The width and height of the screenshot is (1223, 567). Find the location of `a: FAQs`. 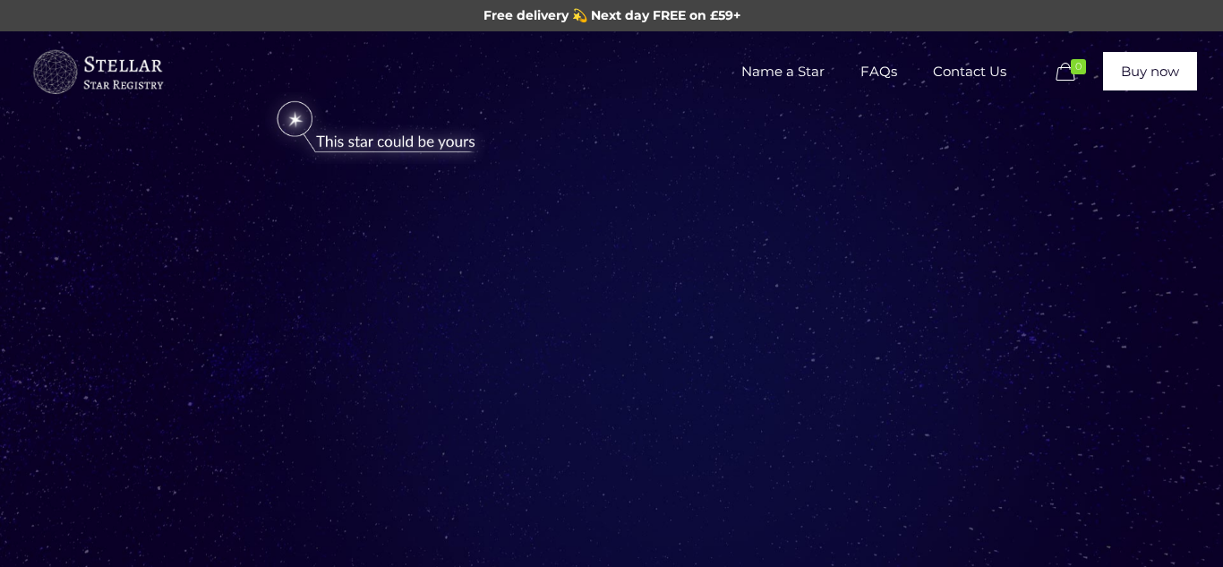

a: FAQs is located at coordinates (878, 72).